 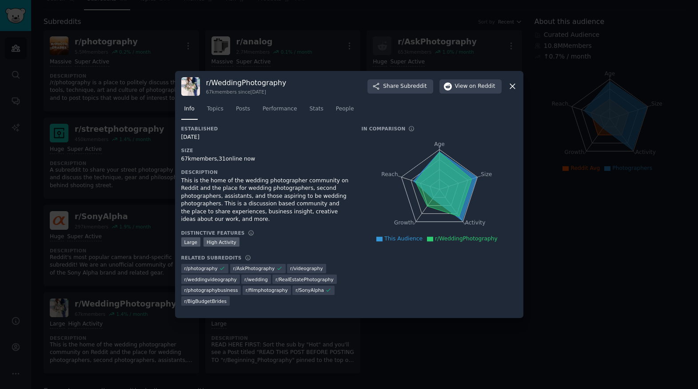 I want to click on h3: Established, so click(x=265, y=129).